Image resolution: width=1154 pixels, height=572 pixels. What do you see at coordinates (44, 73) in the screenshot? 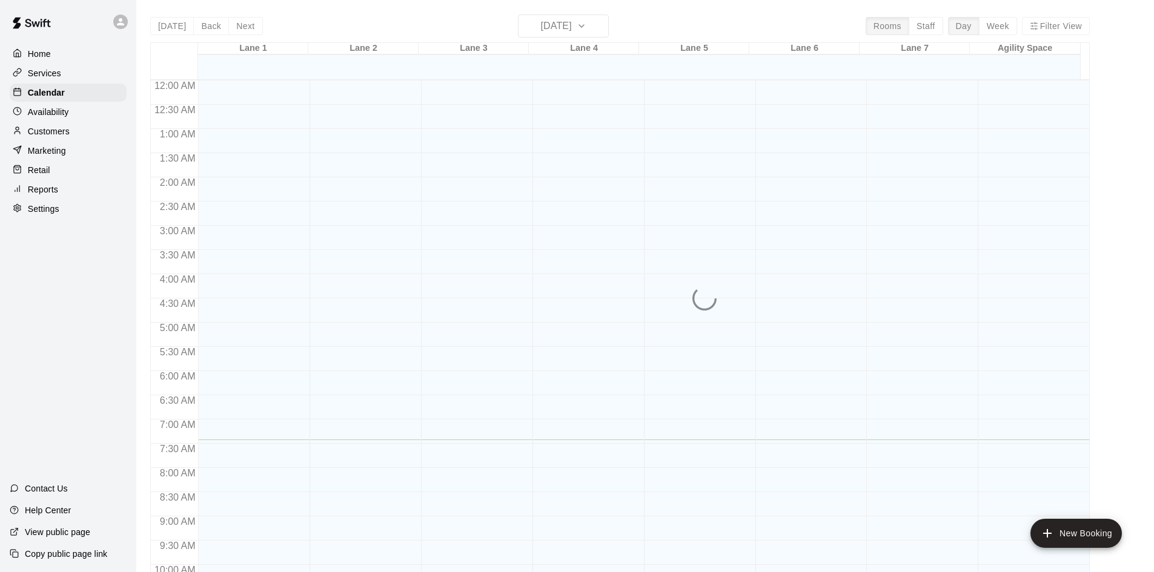
I see `p: Services` at bounding box center [44, 73].